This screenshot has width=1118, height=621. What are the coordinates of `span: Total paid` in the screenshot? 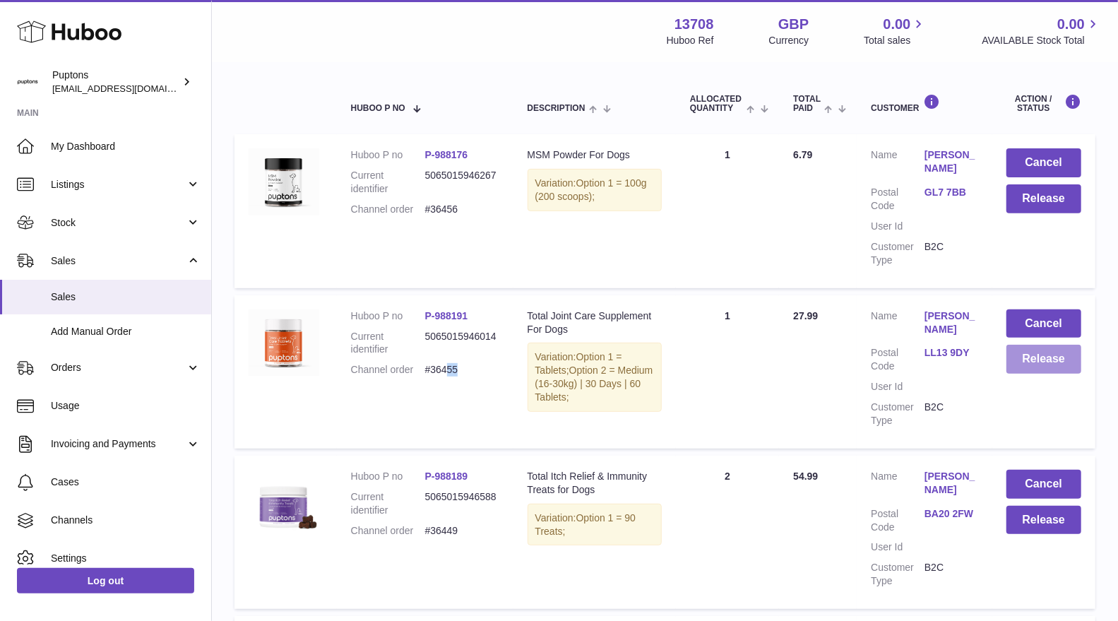 It's located at (807, 104).